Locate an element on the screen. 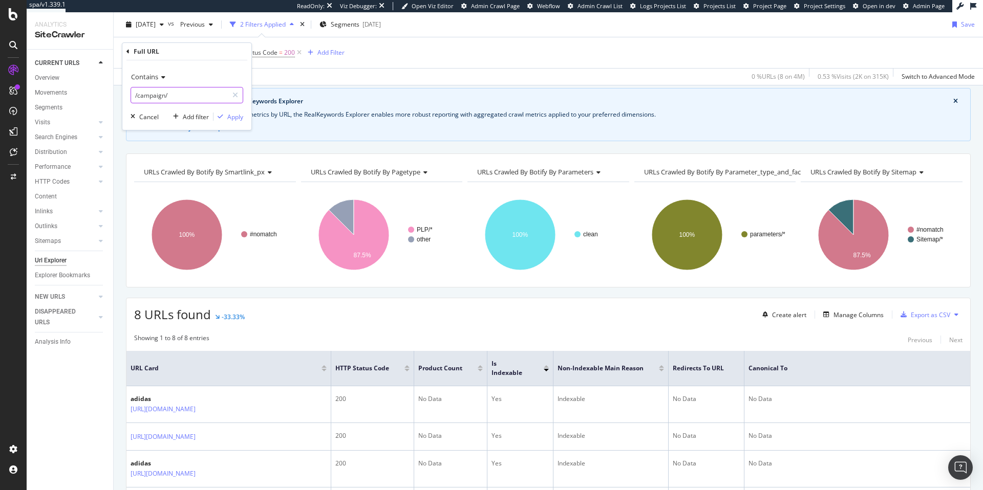 This screenshot has height=490, width=983. button: Save is located at coordinates (961, 25).